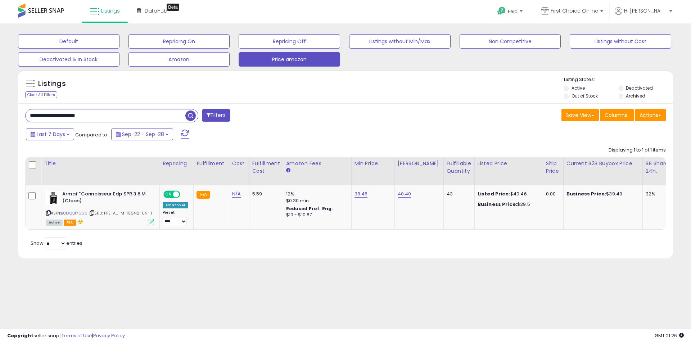  What do you see at coordinates (265, 194) in the screenshot?
I see `div: 5.59` at bounding box center [265, 194].